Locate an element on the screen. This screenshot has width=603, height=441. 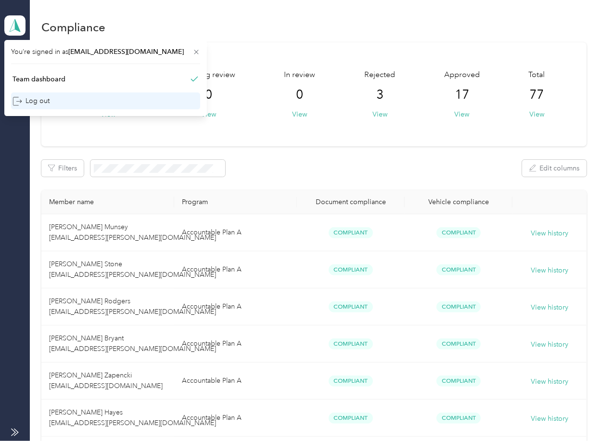
div: Log out is located at coordinates (31, 101).